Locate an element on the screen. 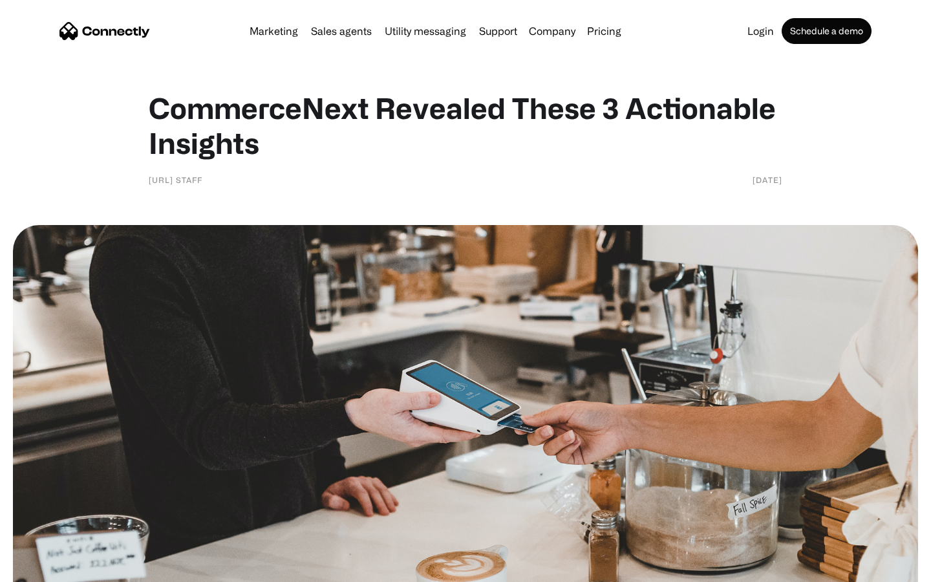  a: Utility messaging is located at coordinates (425, 31).